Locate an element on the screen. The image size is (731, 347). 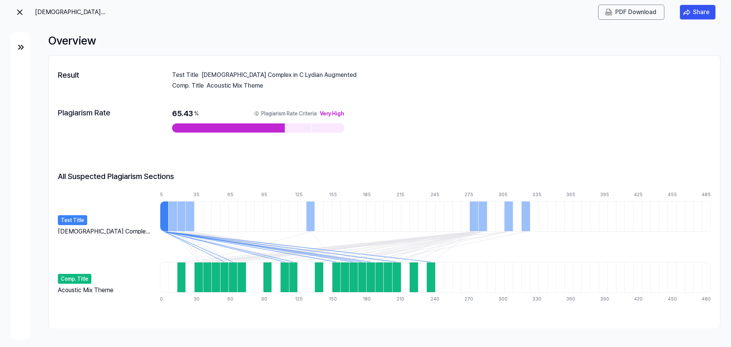
img: share is located at coordinates (687, 12).